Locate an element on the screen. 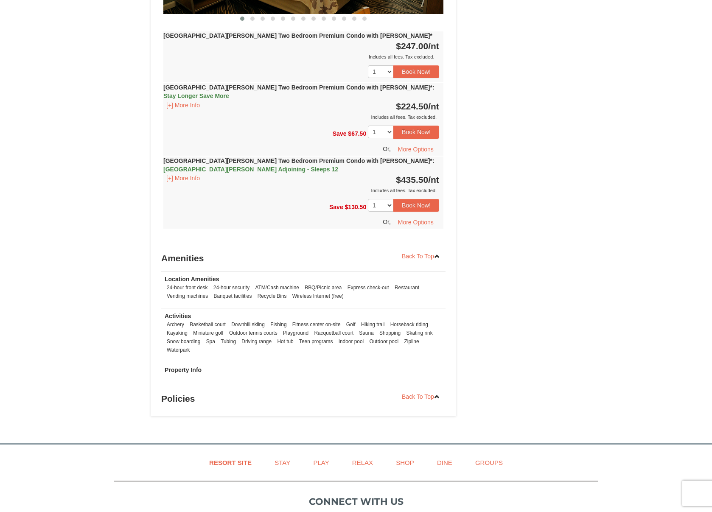  li: Express check-out is located at coordinates (368, 288).